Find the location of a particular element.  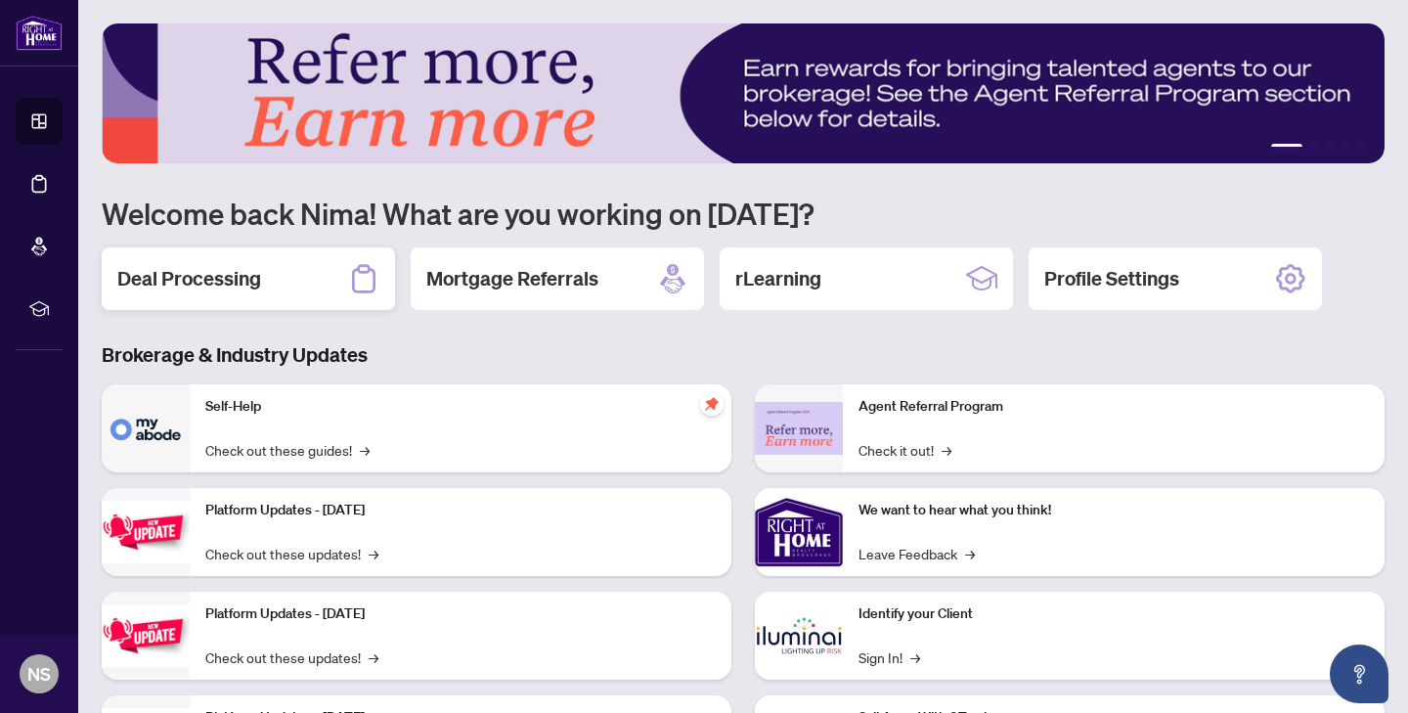

span: pushpin is located at coordinates (712, 404).